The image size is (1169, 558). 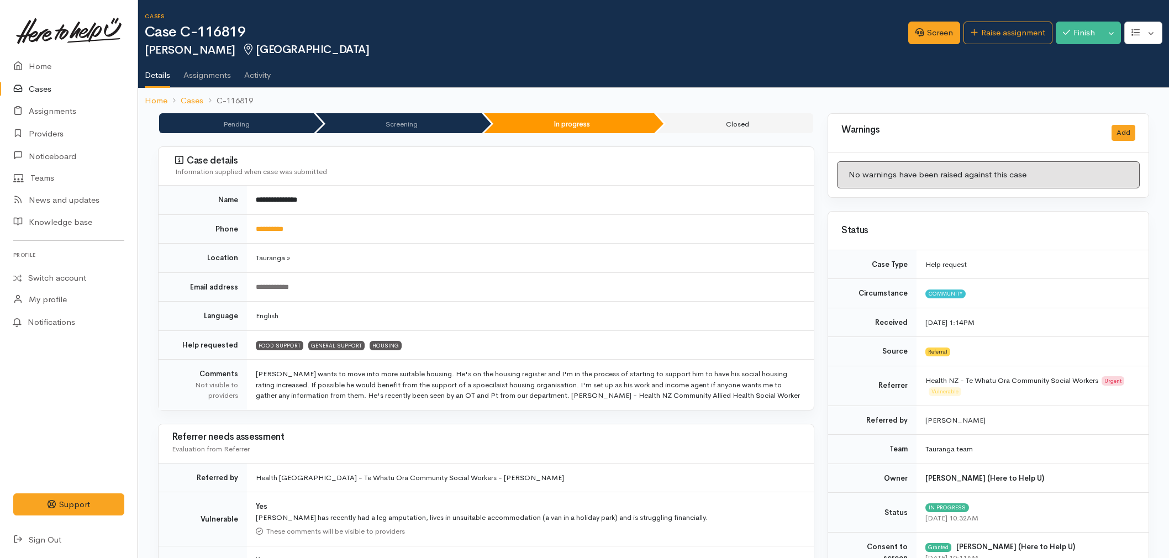 I want to click on span: HOUSING, so click(x=386, y=345).